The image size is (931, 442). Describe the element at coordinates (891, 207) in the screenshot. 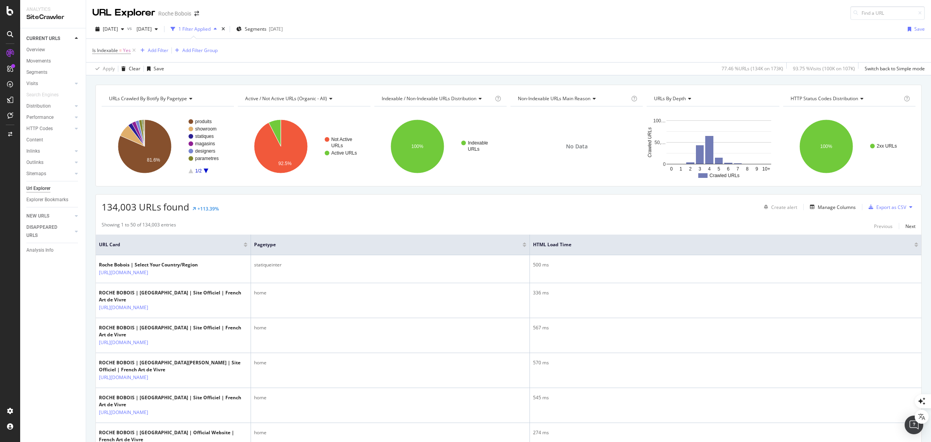

I see `div: Export as CSV` at that location.